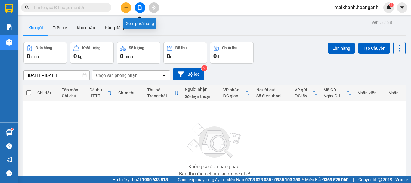 This screenshot has width=411, height=183. What do you see at coordinates (9, 173) in the screenshot?
I see `span: message` at bounding box center [9, 173].